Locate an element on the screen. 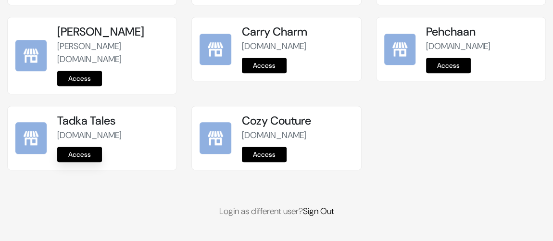  p: Login as different user? is located at coordinates (277, 211).